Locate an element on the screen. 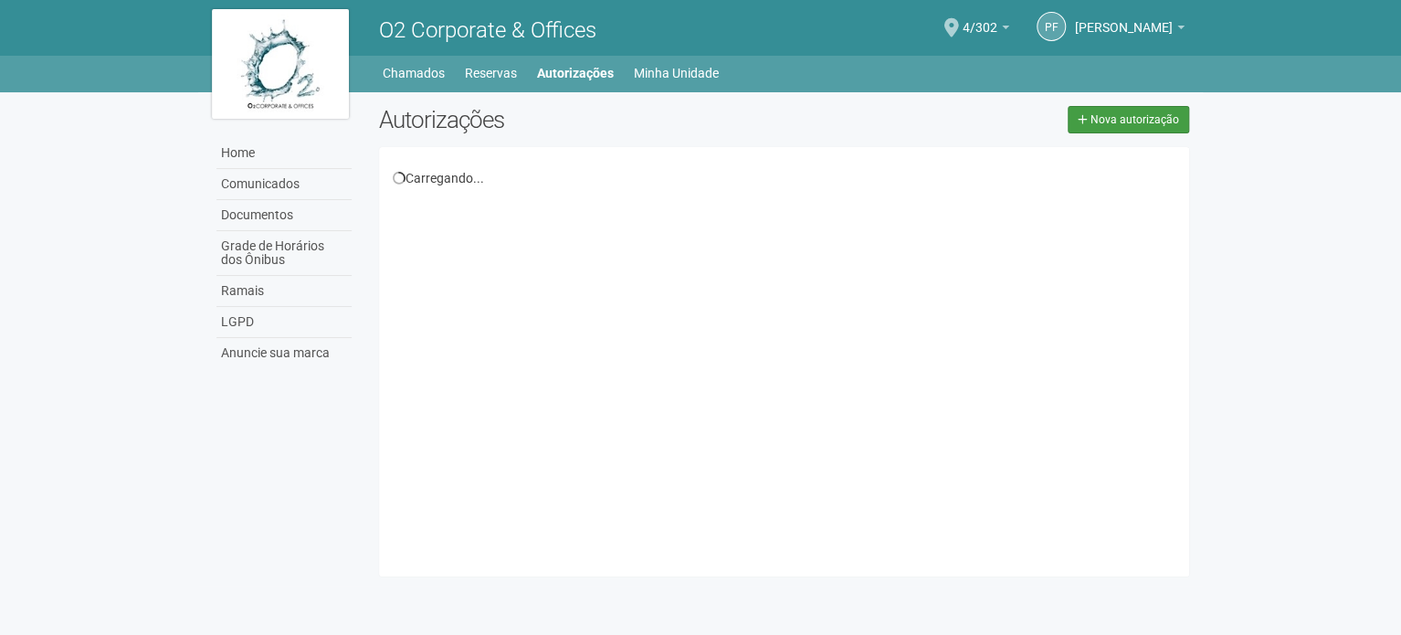 This screenshot has width=1401, height=635. a: PF is located at coordinates (1051, 26).